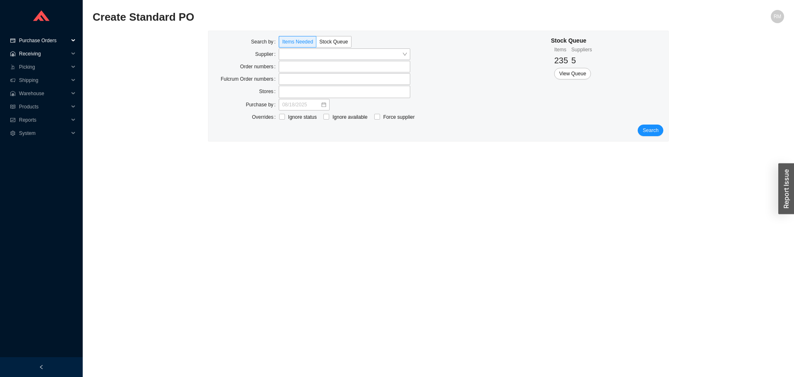  I want to click on label: Stores, so click(269, 91).